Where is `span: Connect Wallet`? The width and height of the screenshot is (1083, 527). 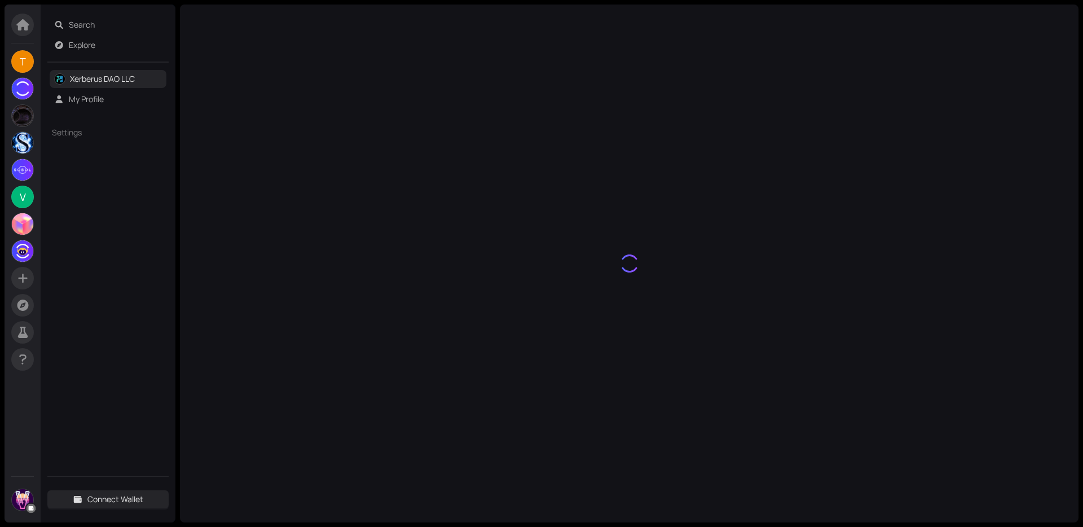 span: Connect Wallet is located at coordinates (115, 499).